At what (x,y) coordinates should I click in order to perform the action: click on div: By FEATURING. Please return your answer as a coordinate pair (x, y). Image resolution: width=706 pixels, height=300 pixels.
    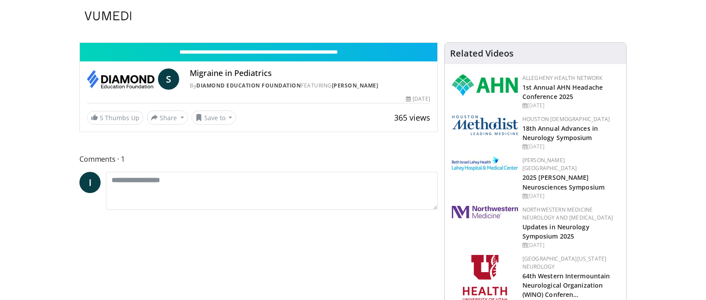
    Looking at the image, I should click on (310, 86).